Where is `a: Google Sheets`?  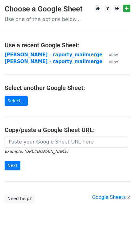
a: Google Sheets is located at coordinates (111, 197).